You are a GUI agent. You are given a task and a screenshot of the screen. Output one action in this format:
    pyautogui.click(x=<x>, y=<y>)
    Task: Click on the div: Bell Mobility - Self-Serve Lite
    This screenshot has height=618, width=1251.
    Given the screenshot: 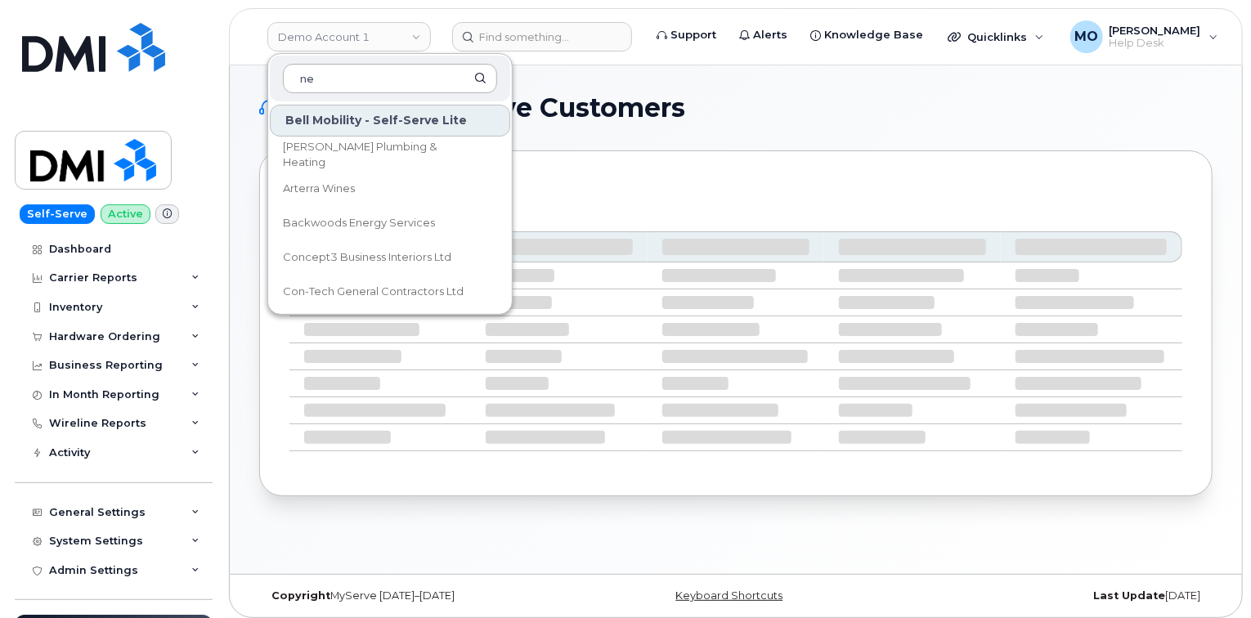 What is the action you would take?
    pyautogui.click(x=390, y=120)
    